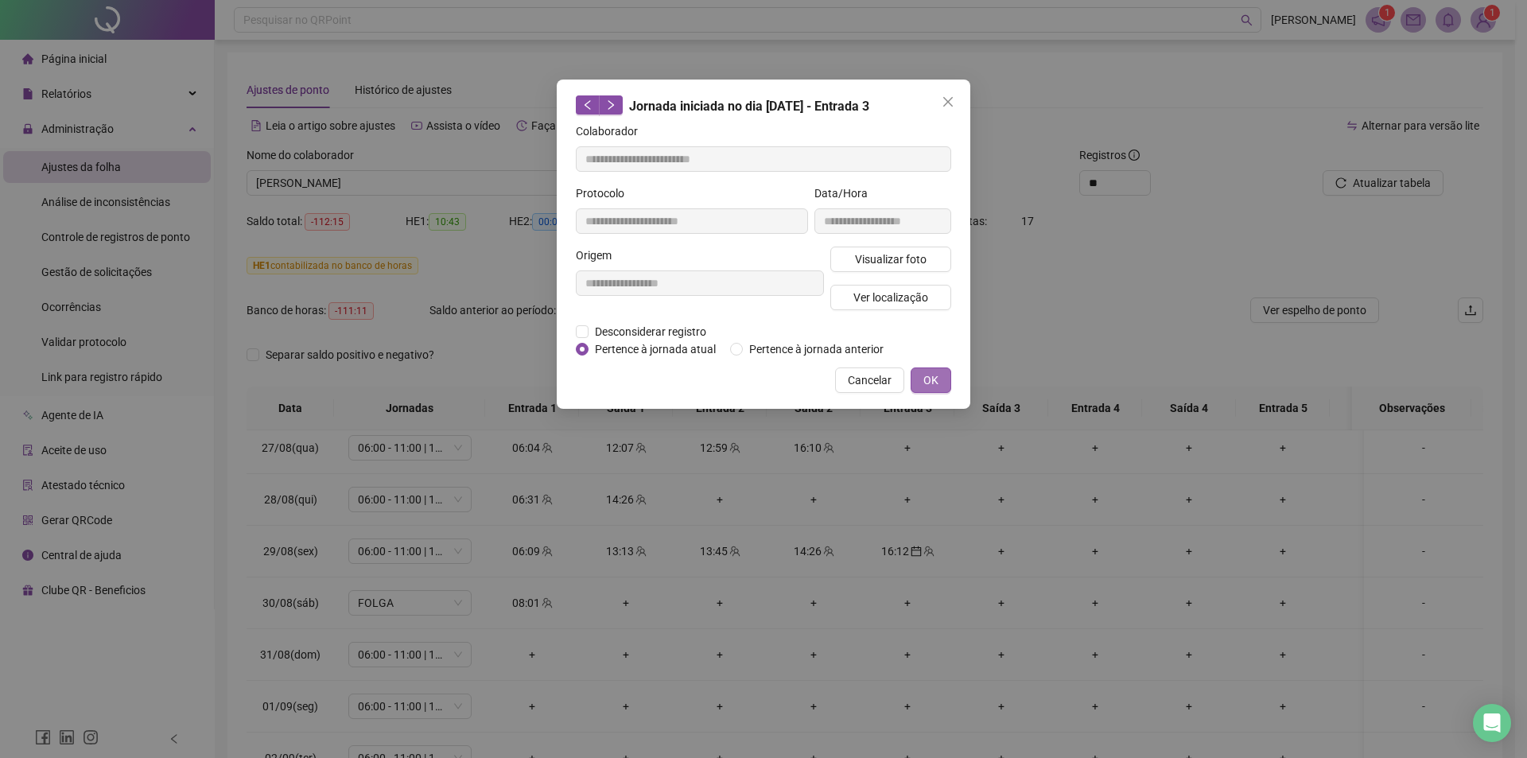 This screenshot has width=1527, height=758. I want to click on span: Cancelar, so click(869, 380).